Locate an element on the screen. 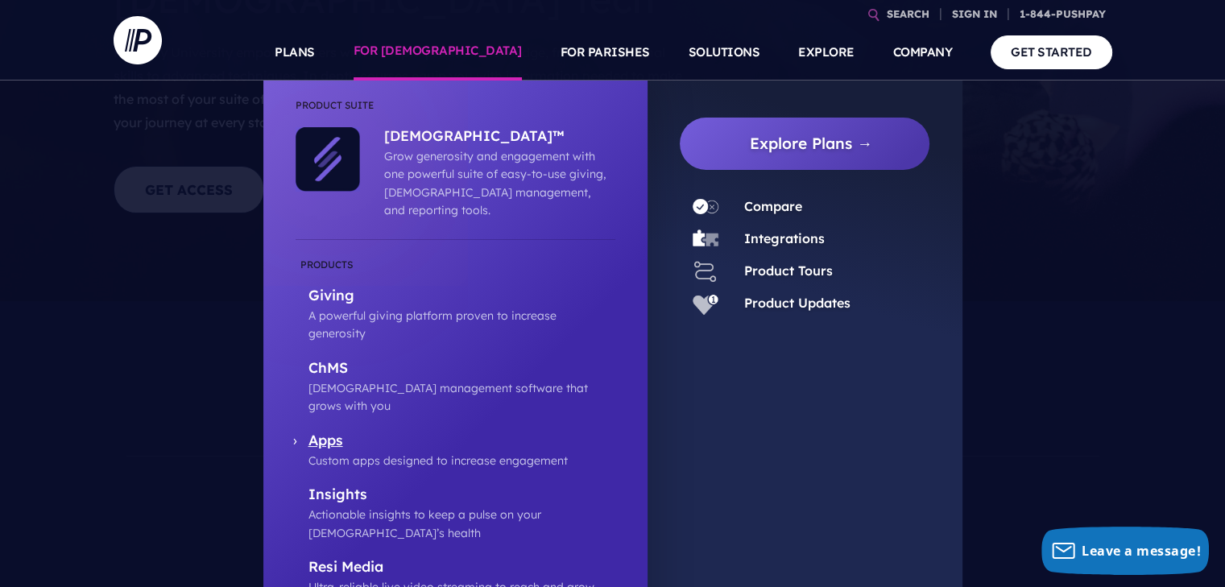 The height and width of the screenshot is (587, 1225). img: Integrations - Icon is located at coordinates (706, 239).